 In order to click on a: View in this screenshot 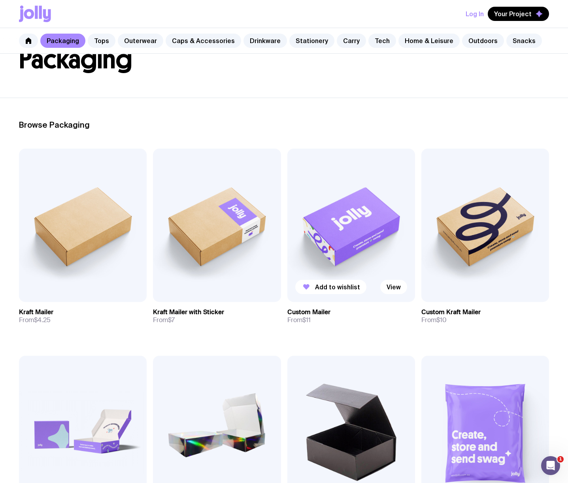, I will do `click(394, 287)`.